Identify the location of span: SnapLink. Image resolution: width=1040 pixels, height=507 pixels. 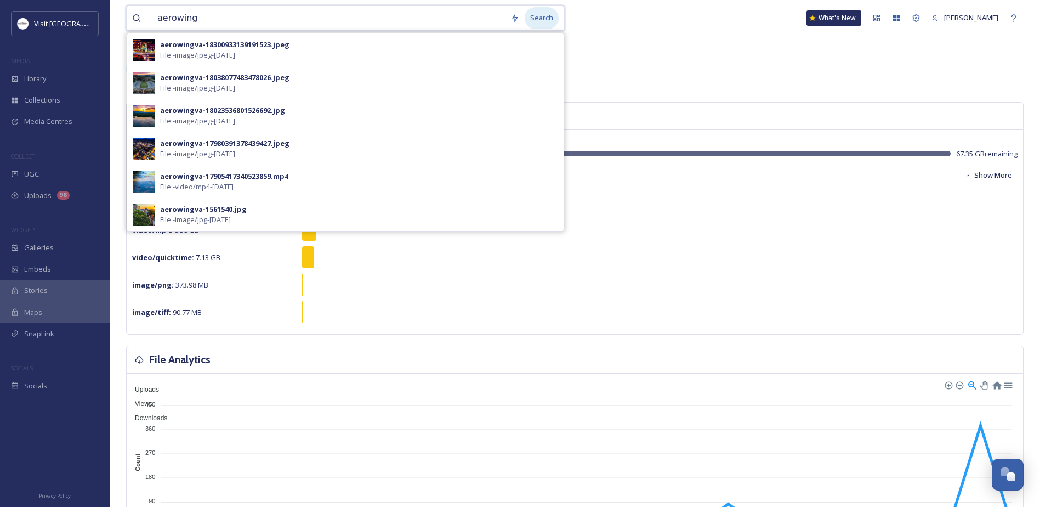
(39, 333).